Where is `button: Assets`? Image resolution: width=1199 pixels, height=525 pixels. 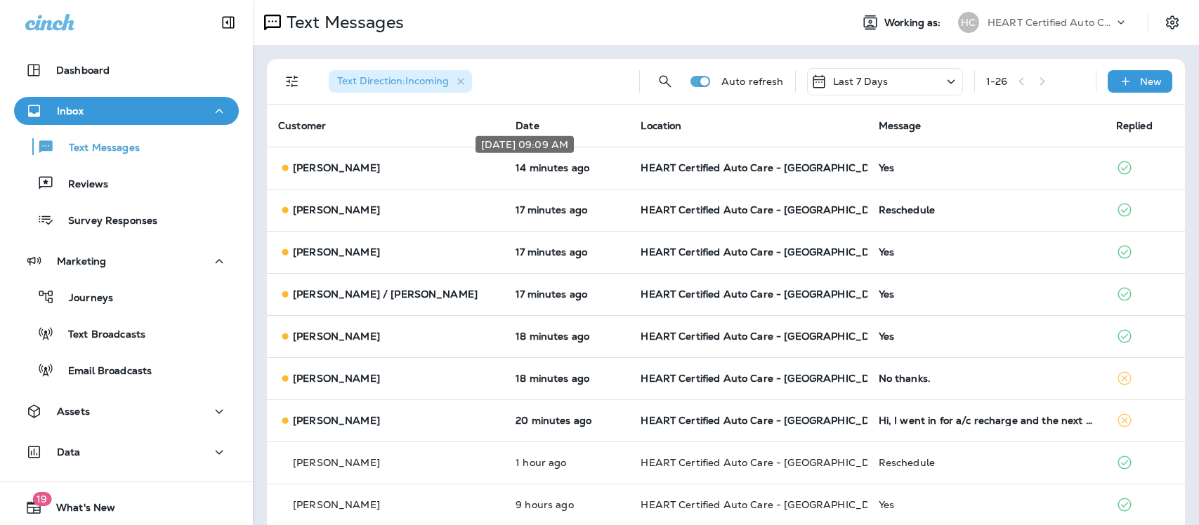 button: Assets is located at coordinates (126, 412).